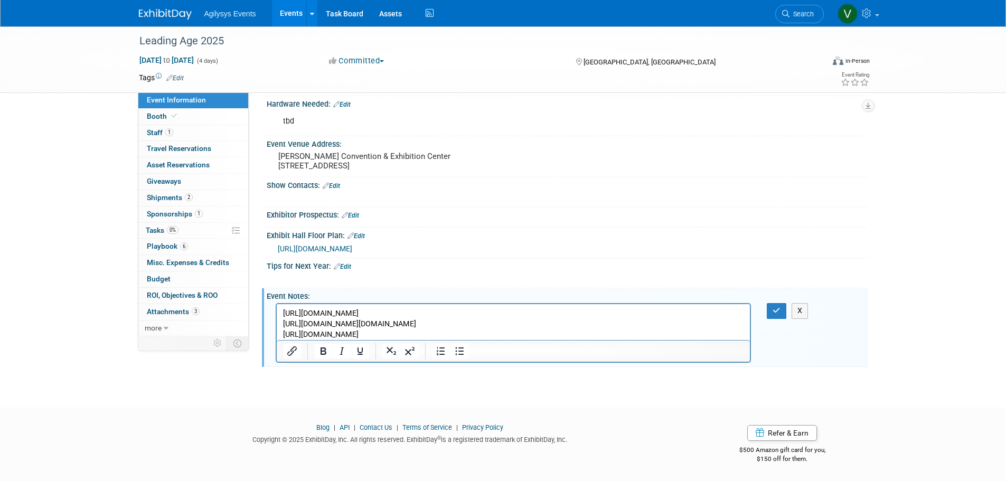 This screenshot has height=481, width=1006. Describe the element at coordinates (160, 133) in the screenshot. I see `span: Staff` at that location.